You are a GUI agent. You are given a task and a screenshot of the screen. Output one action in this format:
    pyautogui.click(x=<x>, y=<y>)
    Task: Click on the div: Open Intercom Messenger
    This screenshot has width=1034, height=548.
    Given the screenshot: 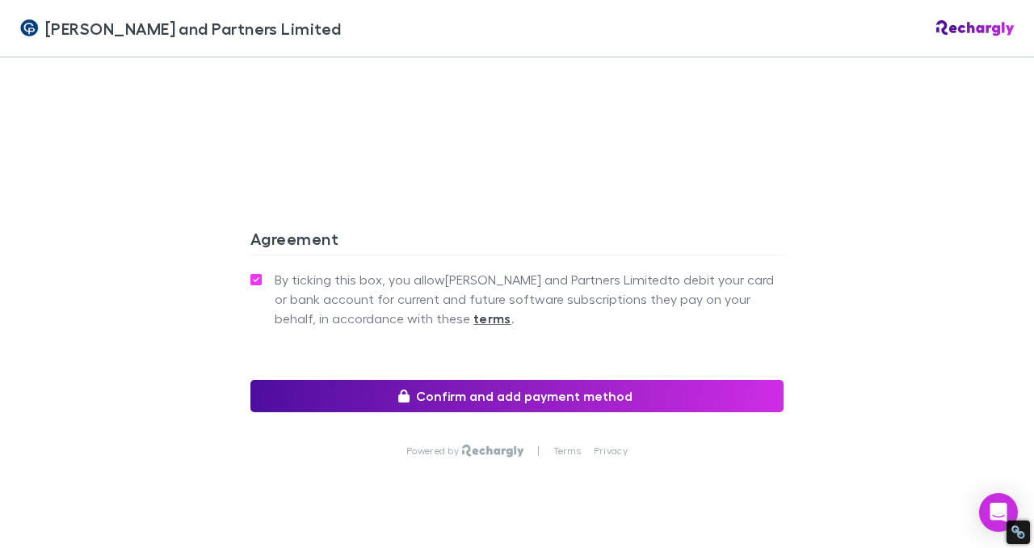 What is the action you would take?
    pyautogui.click(x=998, y=512)
    